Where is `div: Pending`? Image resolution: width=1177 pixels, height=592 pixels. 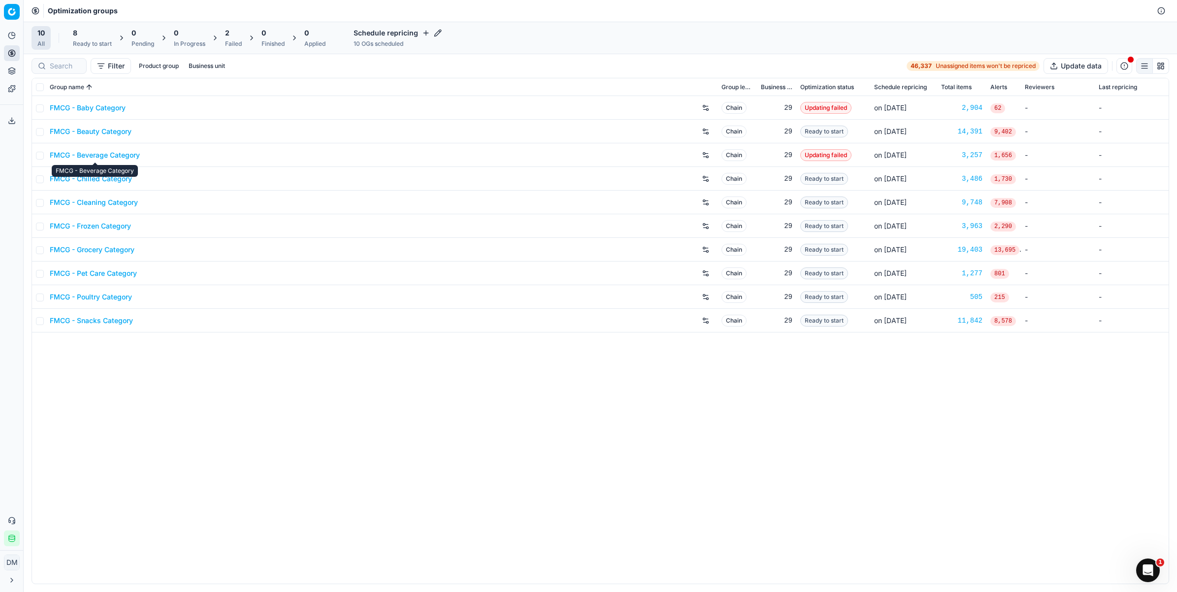 div: Pending is located at coordinates (143, 44).